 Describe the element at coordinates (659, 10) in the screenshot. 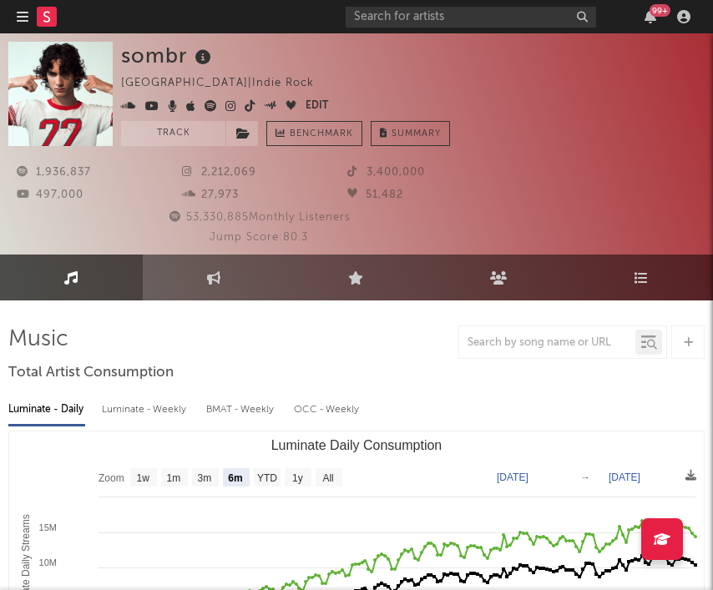

I see `div: 99 +` at that location.